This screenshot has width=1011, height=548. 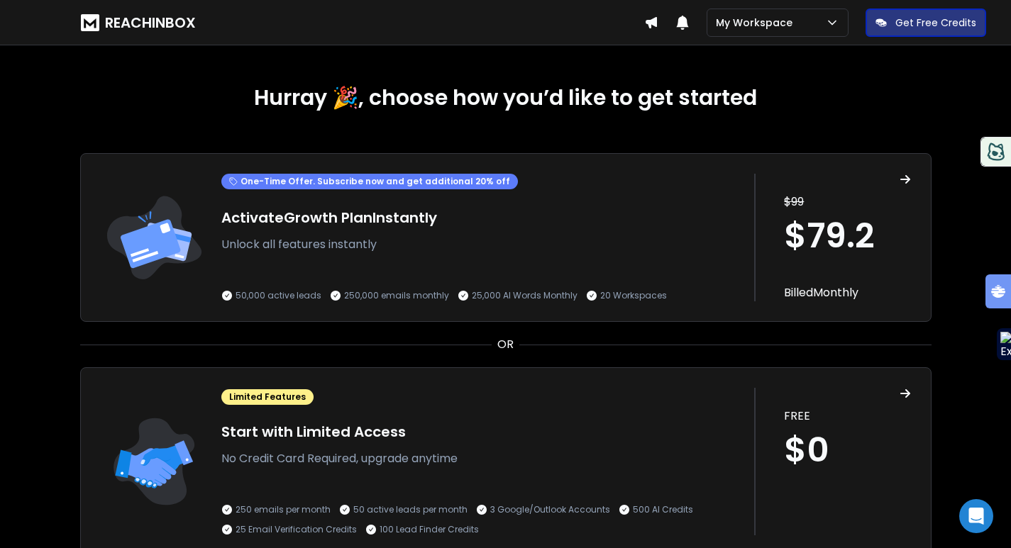 I want to click on p: 25,000 AI Words Monthly, so click(x=524, y=296).